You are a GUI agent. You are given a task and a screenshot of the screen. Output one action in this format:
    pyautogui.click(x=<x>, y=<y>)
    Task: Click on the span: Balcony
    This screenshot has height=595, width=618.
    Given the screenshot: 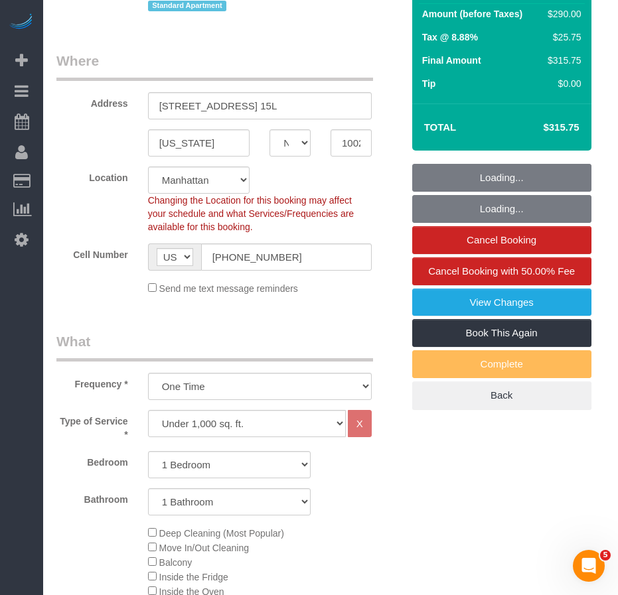 What is the action you would take?
    pyautogui.click(x=176, y=563)
    